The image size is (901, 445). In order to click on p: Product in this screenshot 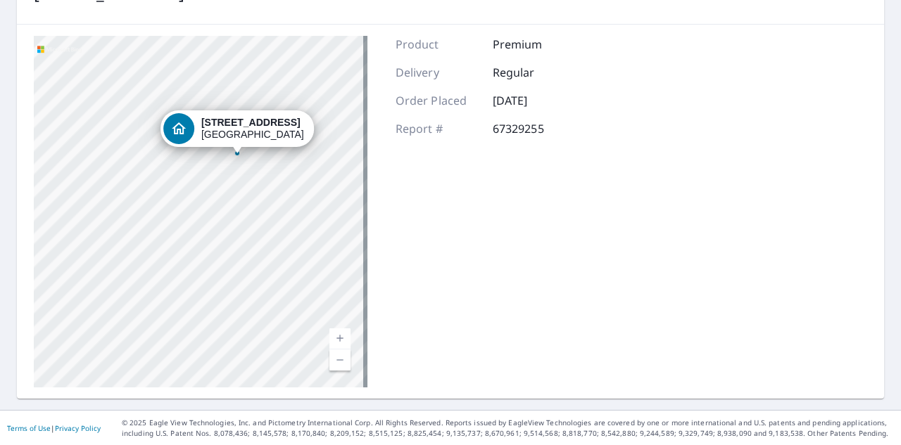, I will do `click(438, 44)`.